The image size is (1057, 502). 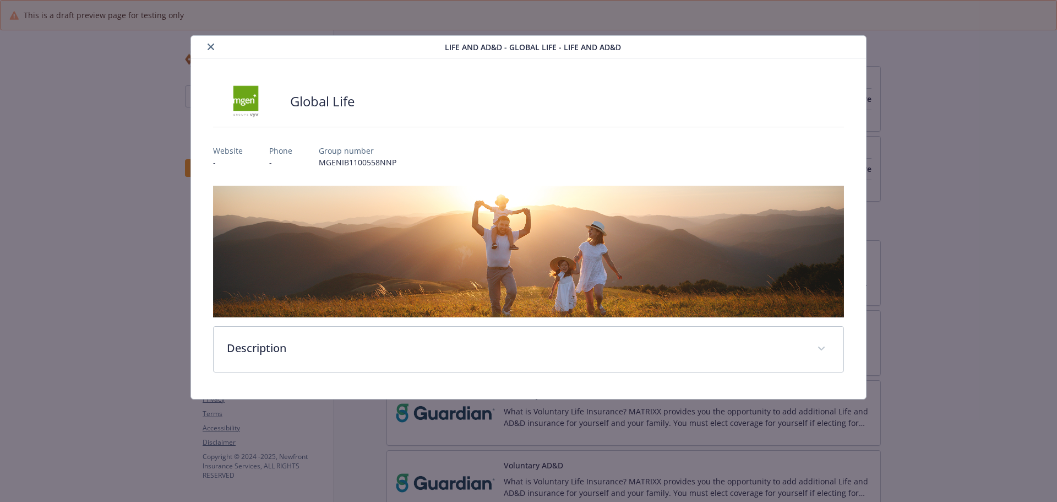 What do you see at coordinates (246, 101) in the screenshot?
I see `img: MGEN` at bounding box center [246, 101].